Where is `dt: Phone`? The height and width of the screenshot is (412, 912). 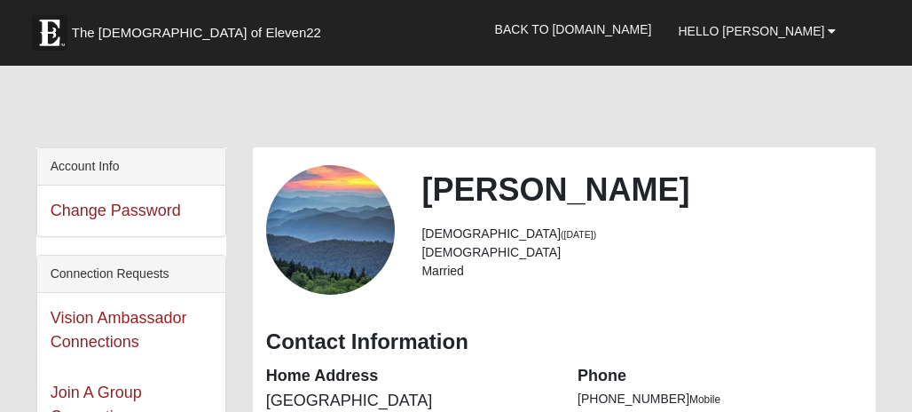 dt: Phone is located at coordinates (719, 376).